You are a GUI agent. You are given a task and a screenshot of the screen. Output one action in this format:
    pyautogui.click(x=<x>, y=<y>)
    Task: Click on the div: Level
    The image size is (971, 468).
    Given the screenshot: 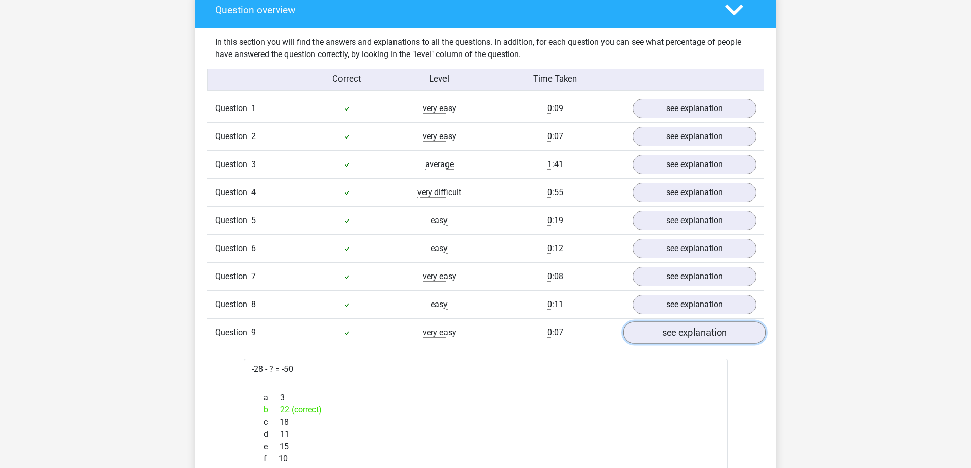 What is the action you would take?
    pyautogui.click(x=439, y=80)
    